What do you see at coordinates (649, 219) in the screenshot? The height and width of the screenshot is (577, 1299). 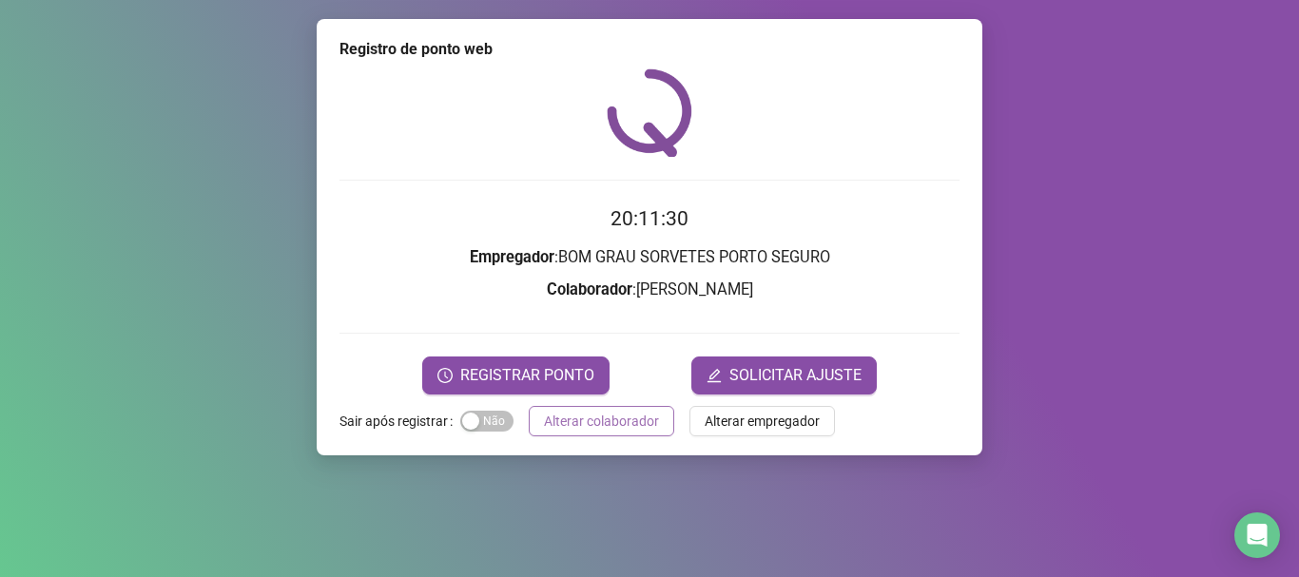 I see `time: 20:11:30` at bounding box center [649, 219].